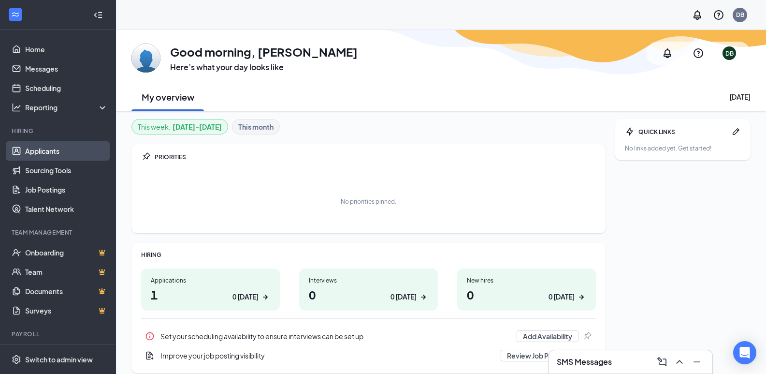 This screenshot has height=374, width=766. I want to click on div: Payroll, so click(58, 333).